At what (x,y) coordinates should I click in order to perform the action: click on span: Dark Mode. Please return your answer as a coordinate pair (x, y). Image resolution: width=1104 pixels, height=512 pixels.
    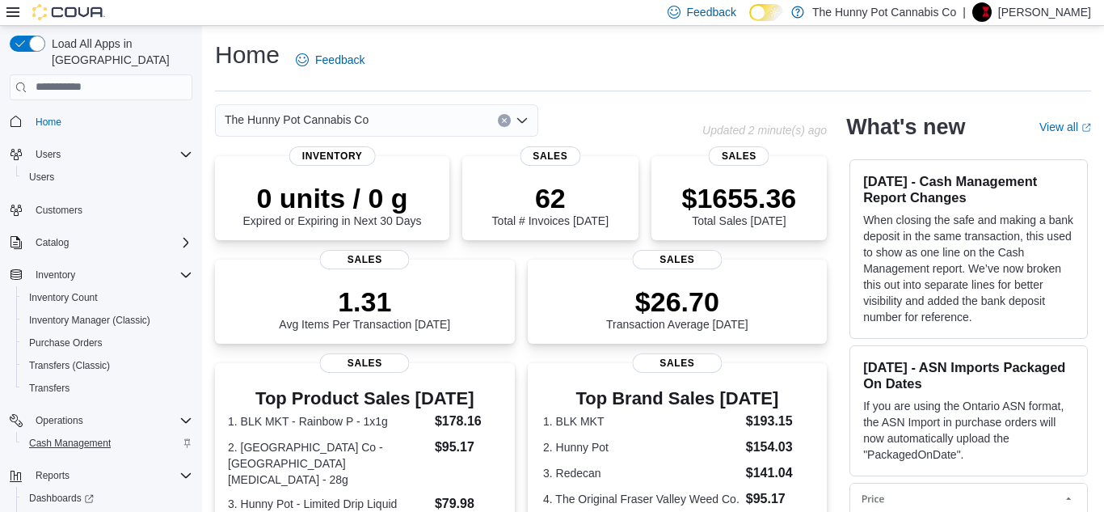
    Looking at the image, I should click on (749, 21).